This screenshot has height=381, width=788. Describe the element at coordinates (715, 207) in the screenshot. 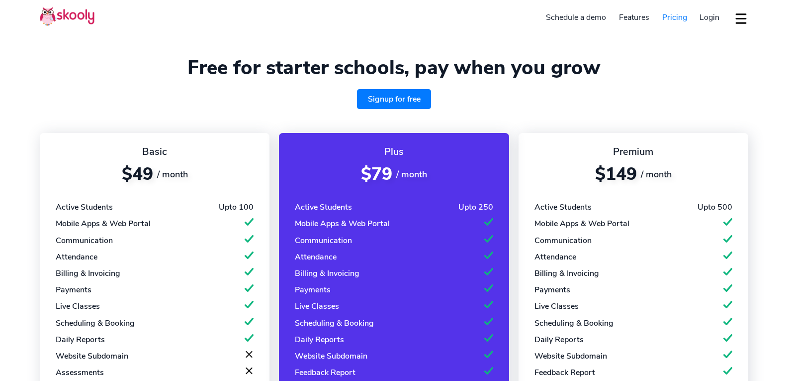

I see `div: Upto 500` at that location.